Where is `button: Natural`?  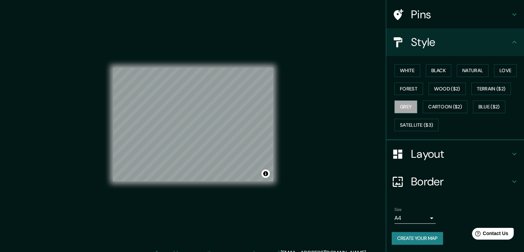 button: Natural is located at coordinates (473, 70).